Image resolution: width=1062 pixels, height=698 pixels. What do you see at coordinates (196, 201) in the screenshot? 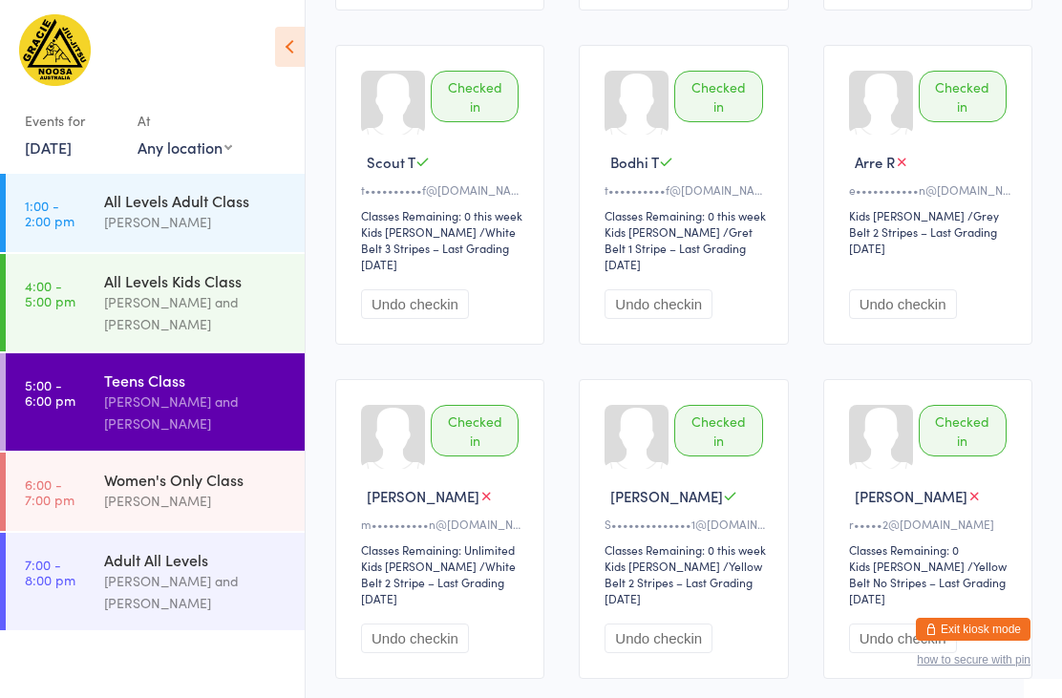
I see `div: All Levels Adult Class` at bounding box center [196, 201].